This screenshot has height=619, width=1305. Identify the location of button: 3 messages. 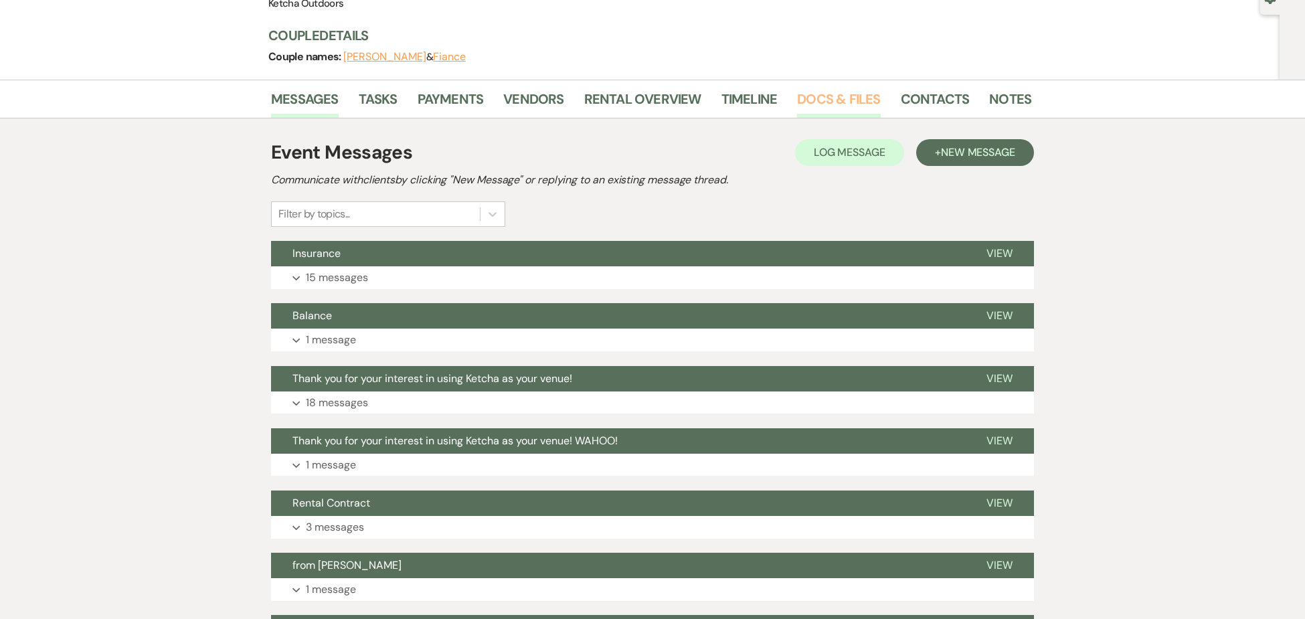
(652, 527).